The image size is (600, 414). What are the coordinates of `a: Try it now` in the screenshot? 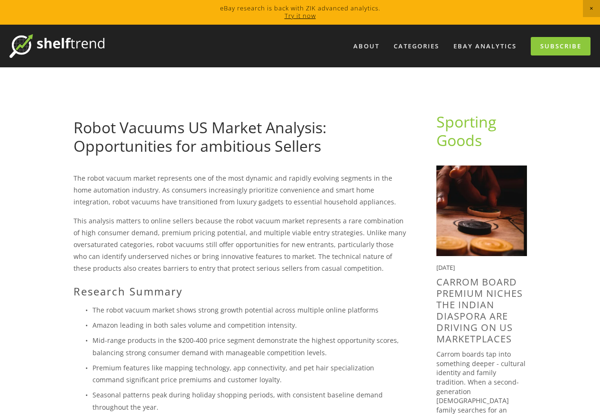 It's located at (300, 16).